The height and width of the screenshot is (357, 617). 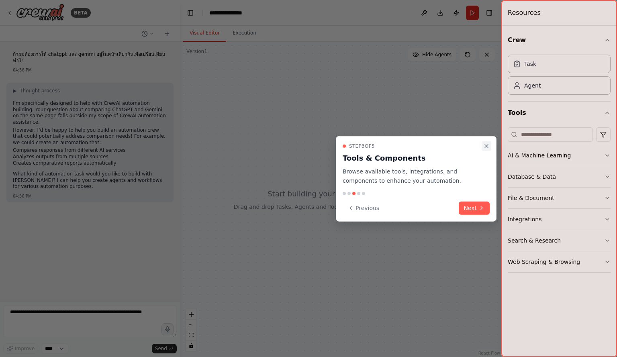 I want to click on p: Browse available tools, integrations, and components to enhance your automation., so click(x=411, y=176).